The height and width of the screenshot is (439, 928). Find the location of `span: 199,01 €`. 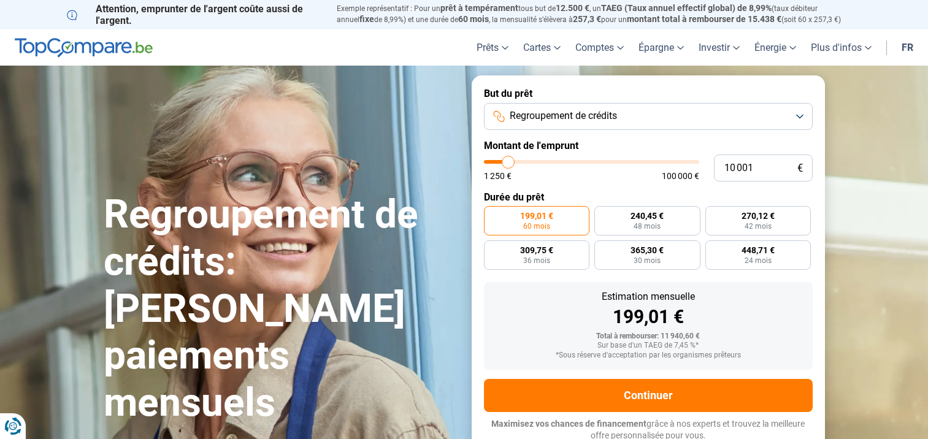

span: 199,01 € is located at coordinates (537, 216).